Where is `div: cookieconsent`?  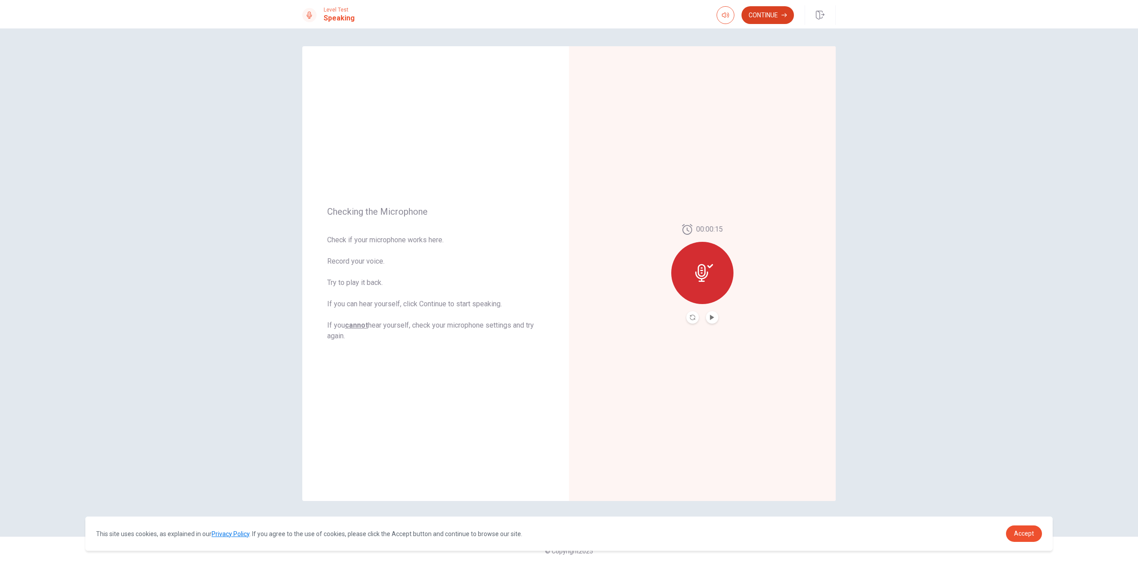 div: cookieconsent is located at coordinates (569, 533).